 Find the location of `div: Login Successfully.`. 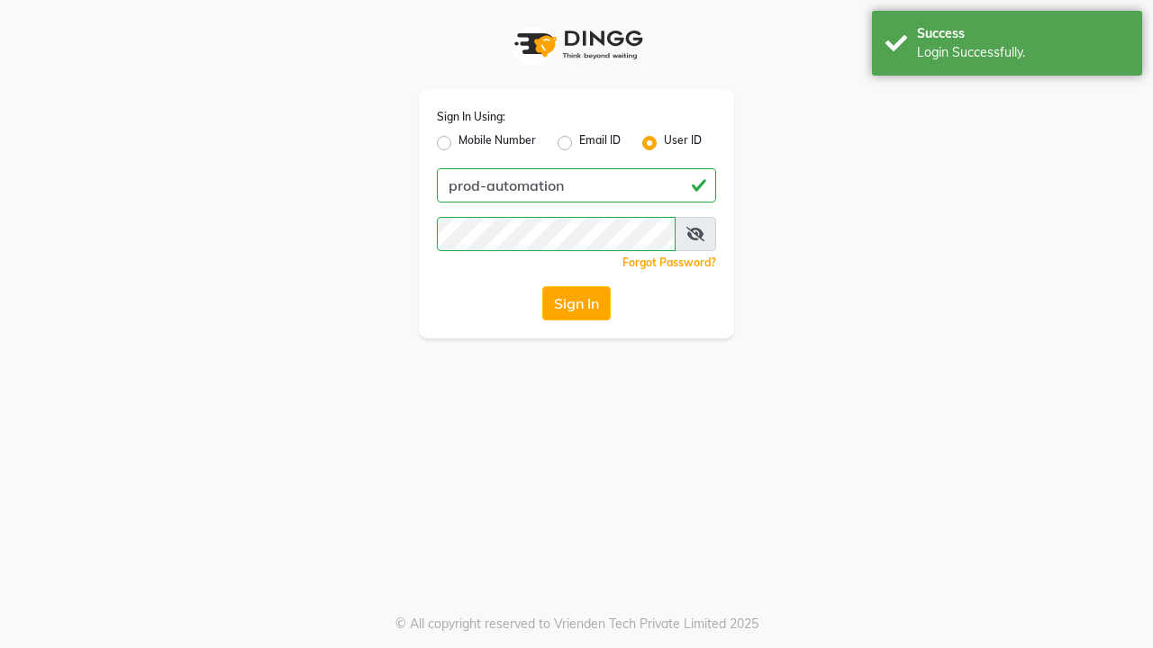

div: Login Successfully. is located at coordinates (1022, 52).